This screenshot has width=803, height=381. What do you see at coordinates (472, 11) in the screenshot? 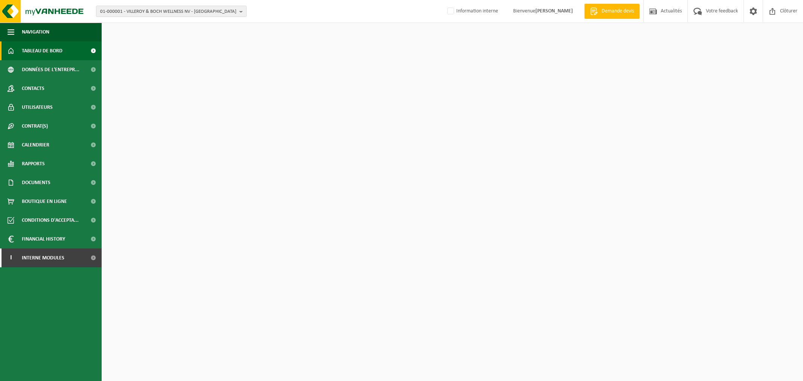
I see `label: Information interne` at bounding box center [472, 11].